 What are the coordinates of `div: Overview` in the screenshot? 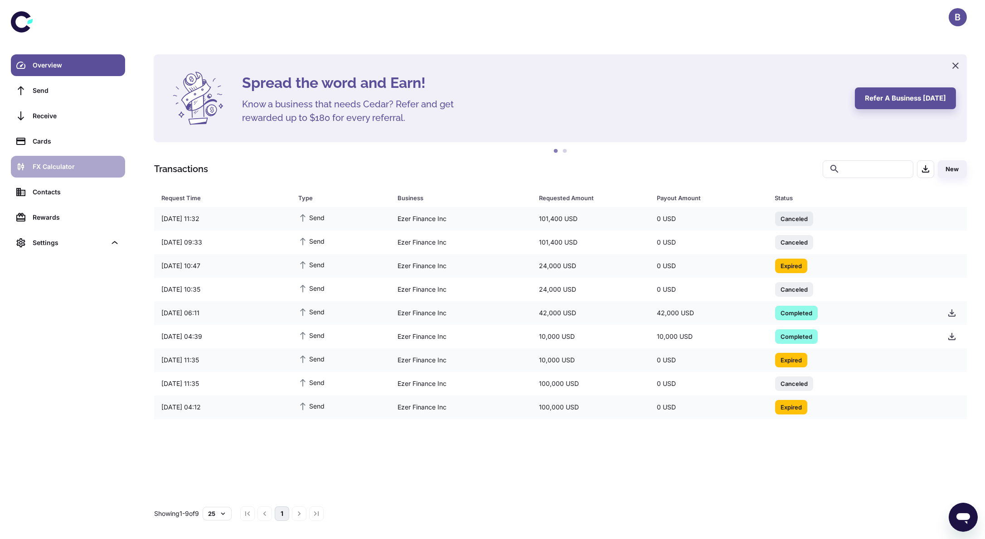 It's located at (76, 65).